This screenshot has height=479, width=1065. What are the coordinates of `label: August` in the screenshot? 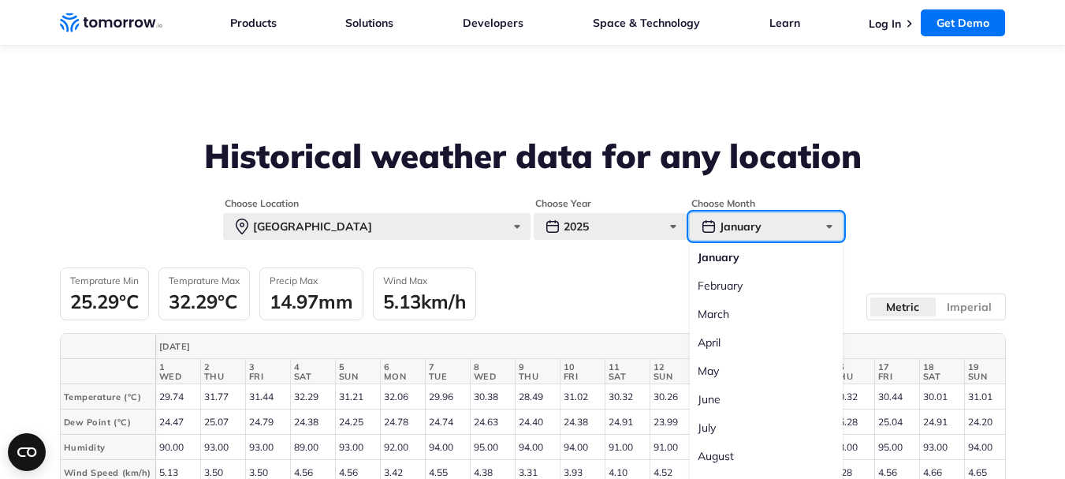 It's located at (767, 456).